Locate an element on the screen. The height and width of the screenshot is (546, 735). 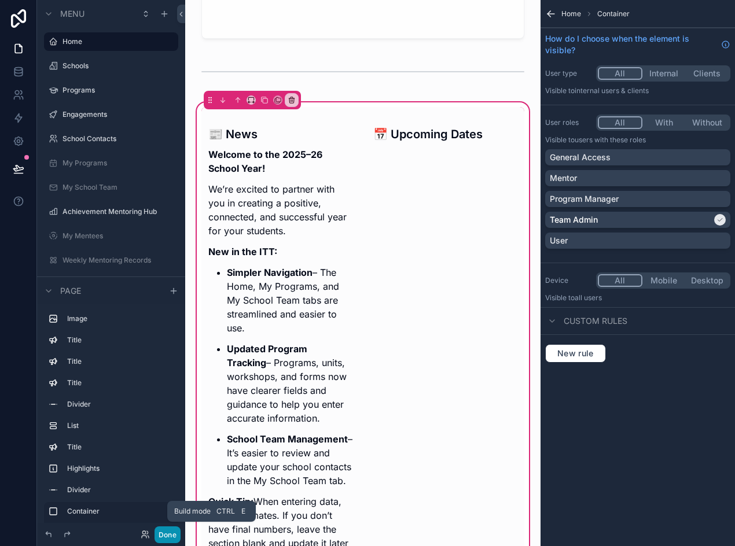
p: User is located at coordinates (559, 241).